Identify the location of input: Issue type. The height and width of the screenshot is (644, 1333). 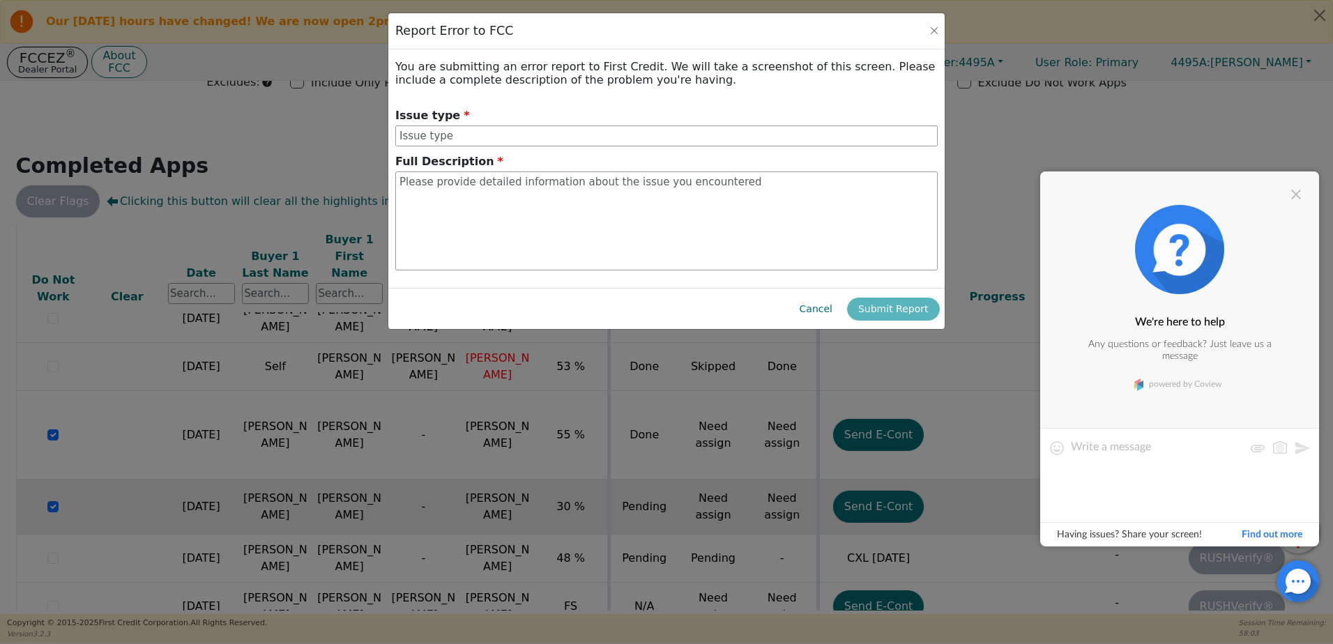
(667, 136).